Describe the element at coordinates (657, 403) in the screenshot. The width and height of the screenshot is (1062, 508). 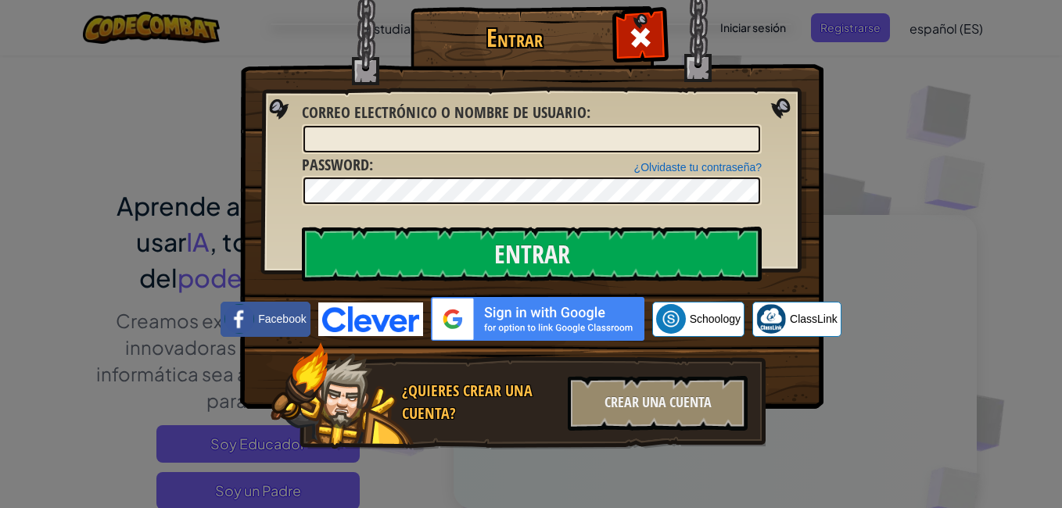
I see `div: Crear una cuenta` at that location.